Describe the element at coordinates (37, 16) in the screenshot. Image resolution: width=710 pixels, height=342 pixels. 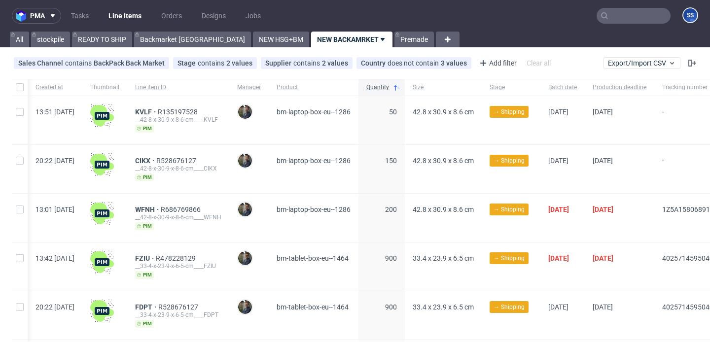
I see `span: pma` at that location.